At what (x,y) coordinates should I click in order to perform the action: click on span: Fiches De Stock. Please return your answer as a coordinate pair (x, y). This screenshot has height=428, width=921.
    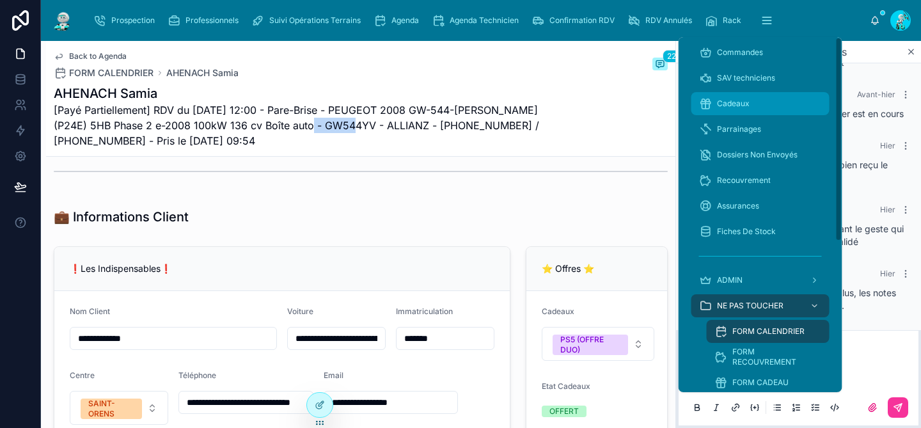
    Looking at the image, I should click on (746, 231).